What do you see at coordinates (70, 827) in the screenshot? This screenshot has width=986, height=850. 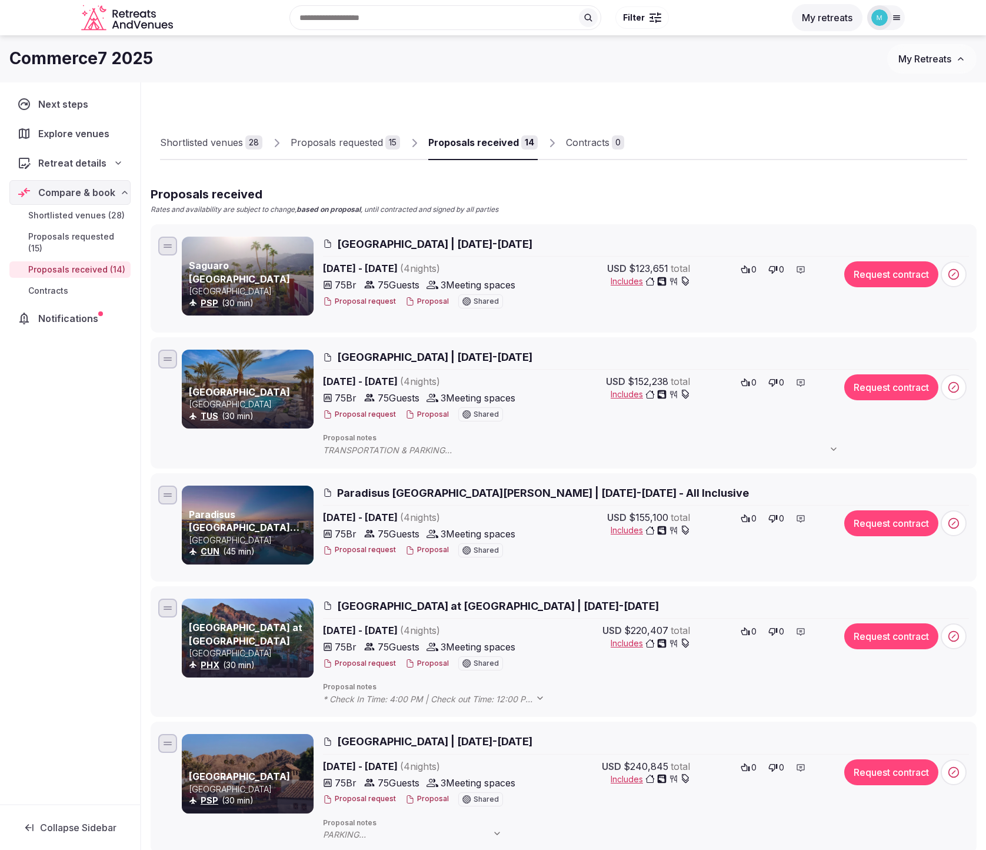 I see `button: Collapse Sidebar` at bounding box center [70, 827].